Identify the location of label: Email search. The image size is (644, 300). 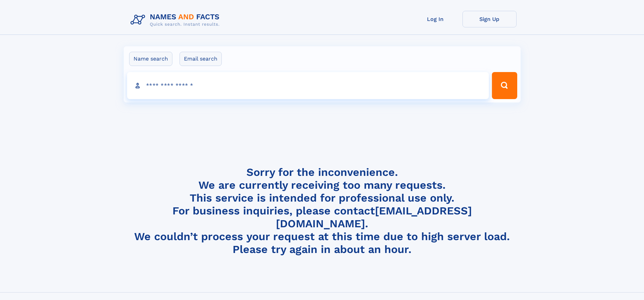
(200, 59).